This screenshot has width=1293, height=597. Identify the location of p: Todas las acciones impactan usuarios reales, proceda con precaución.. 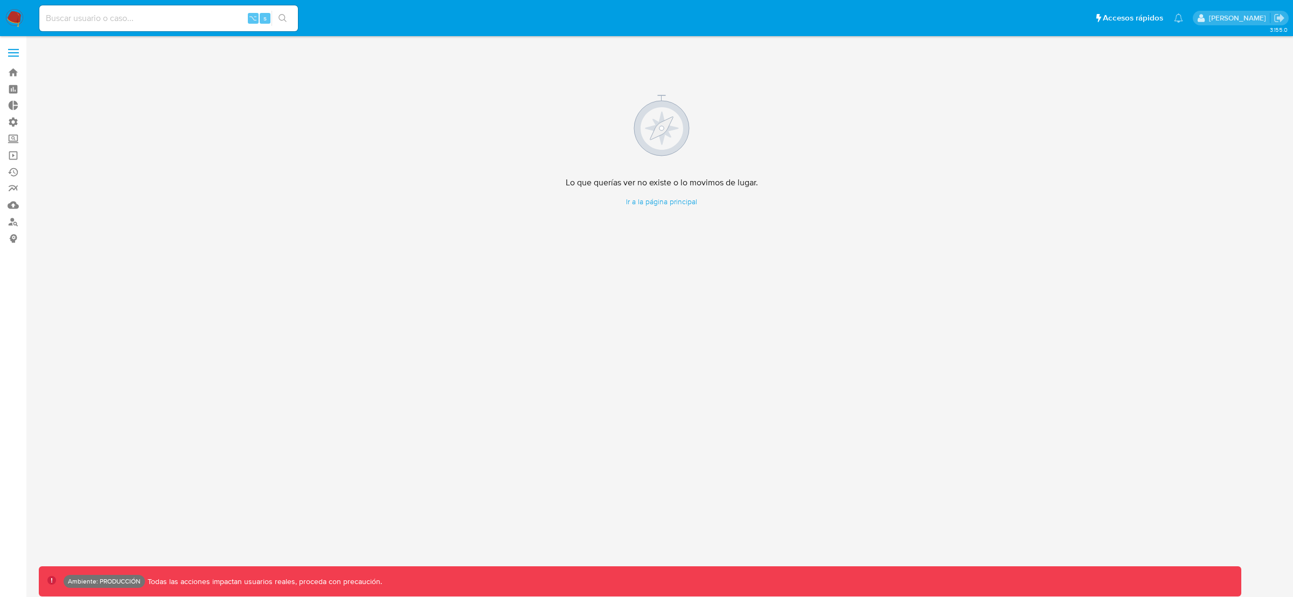
(263, 581).